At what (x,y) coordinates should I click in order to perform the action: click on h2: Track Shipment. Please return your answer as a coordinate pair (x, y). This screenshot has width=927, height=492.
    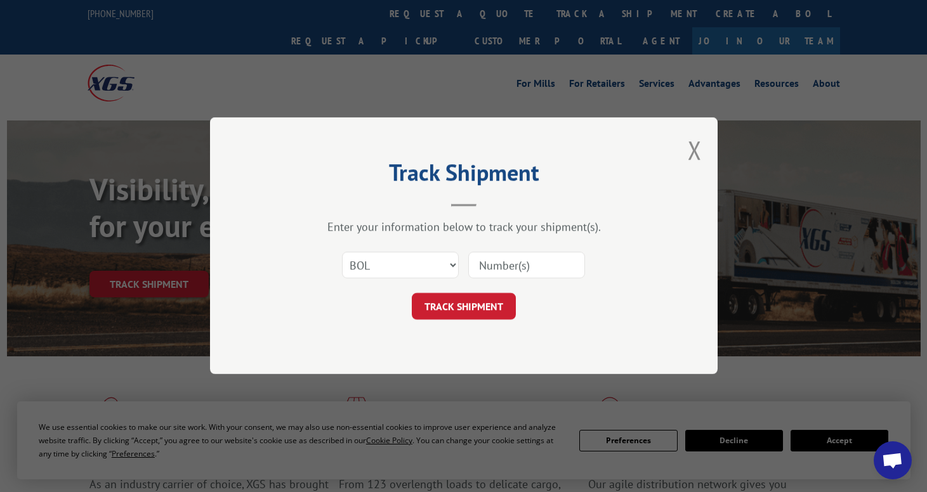
    Looking at the image, I should click on (464, 176).